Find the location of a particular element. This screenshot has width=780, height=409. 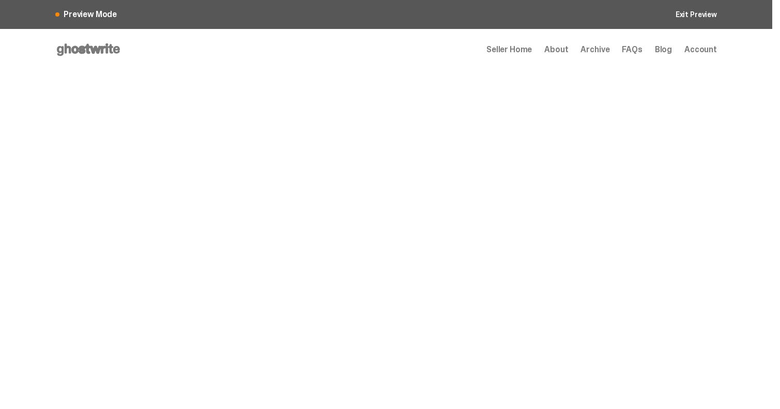

span: Seller Home is located at coordinates (509, 50).